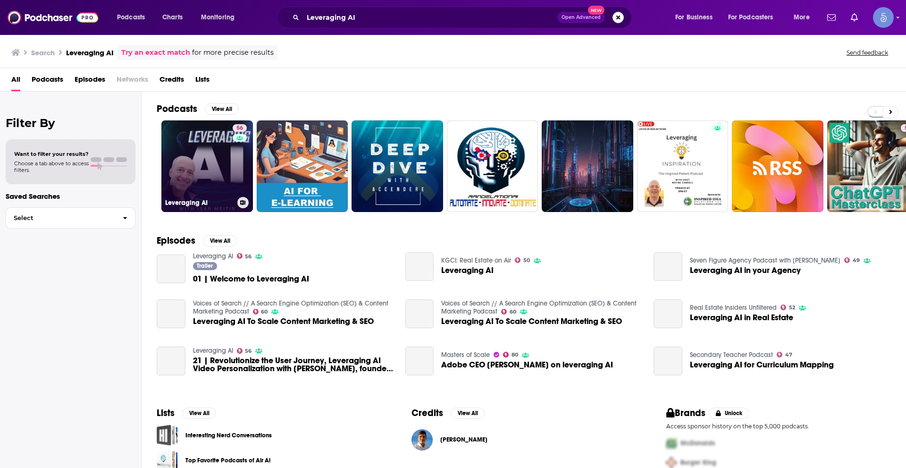 The height and width of the screenshot is (468, 906). What do you see at coordinates (884, 17) in the screenshot?
I see `button: Show profile menu` at bounding box center [884, 17].